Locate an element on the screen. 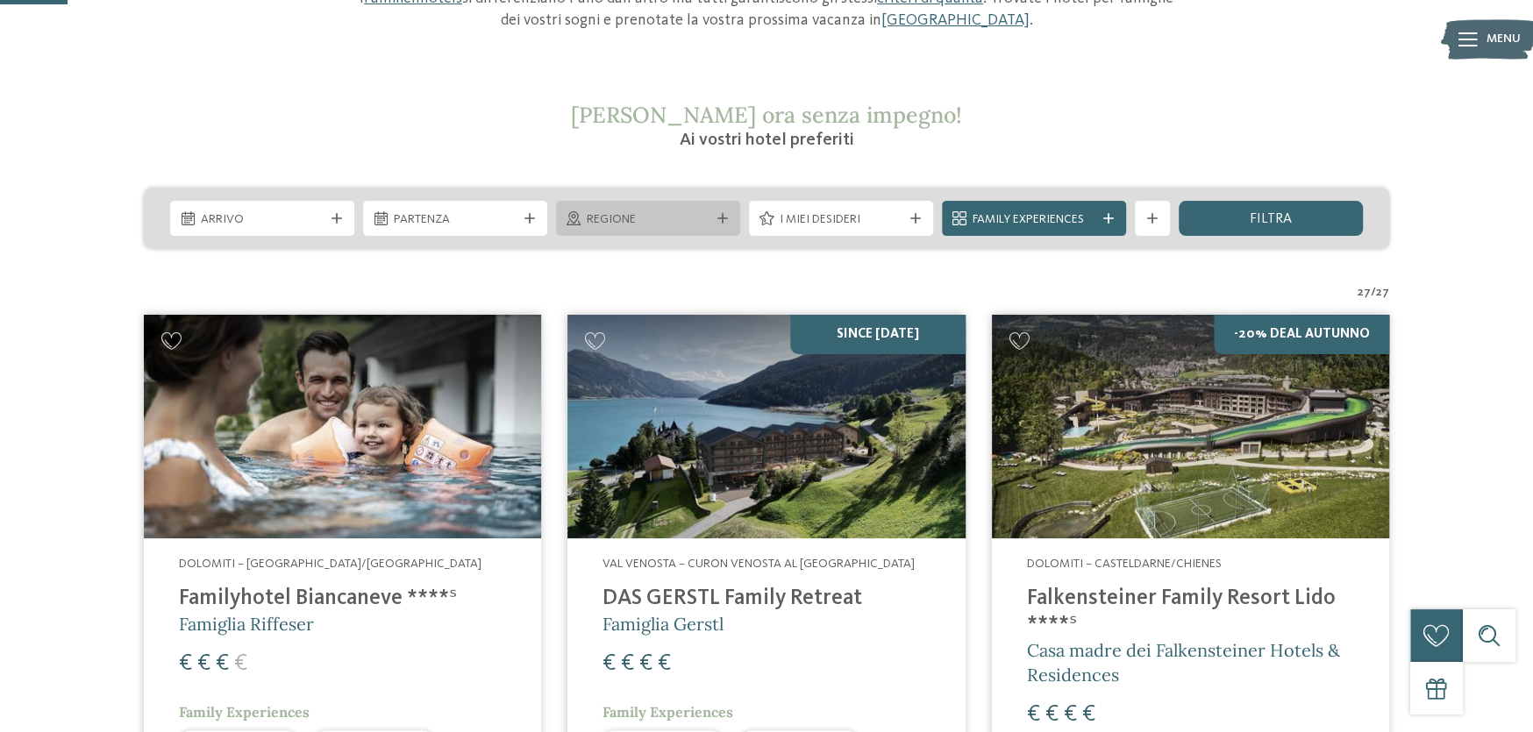 This screenshot has width=1533, height=732. span: filtra is located at coordinates (1271, 219).